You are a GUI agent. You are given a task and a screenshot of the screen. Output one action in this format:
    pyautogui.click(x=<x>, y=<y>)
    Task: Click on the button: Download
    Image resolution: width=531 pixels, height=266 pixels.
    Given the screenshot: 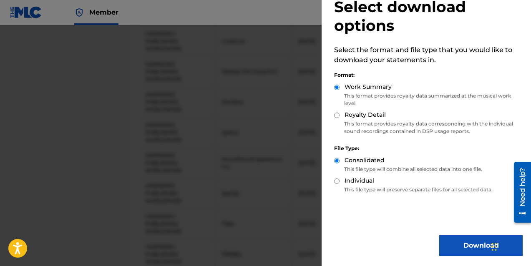 What is the action you would take?
    pyautogui.click(x=481, y=246)
    